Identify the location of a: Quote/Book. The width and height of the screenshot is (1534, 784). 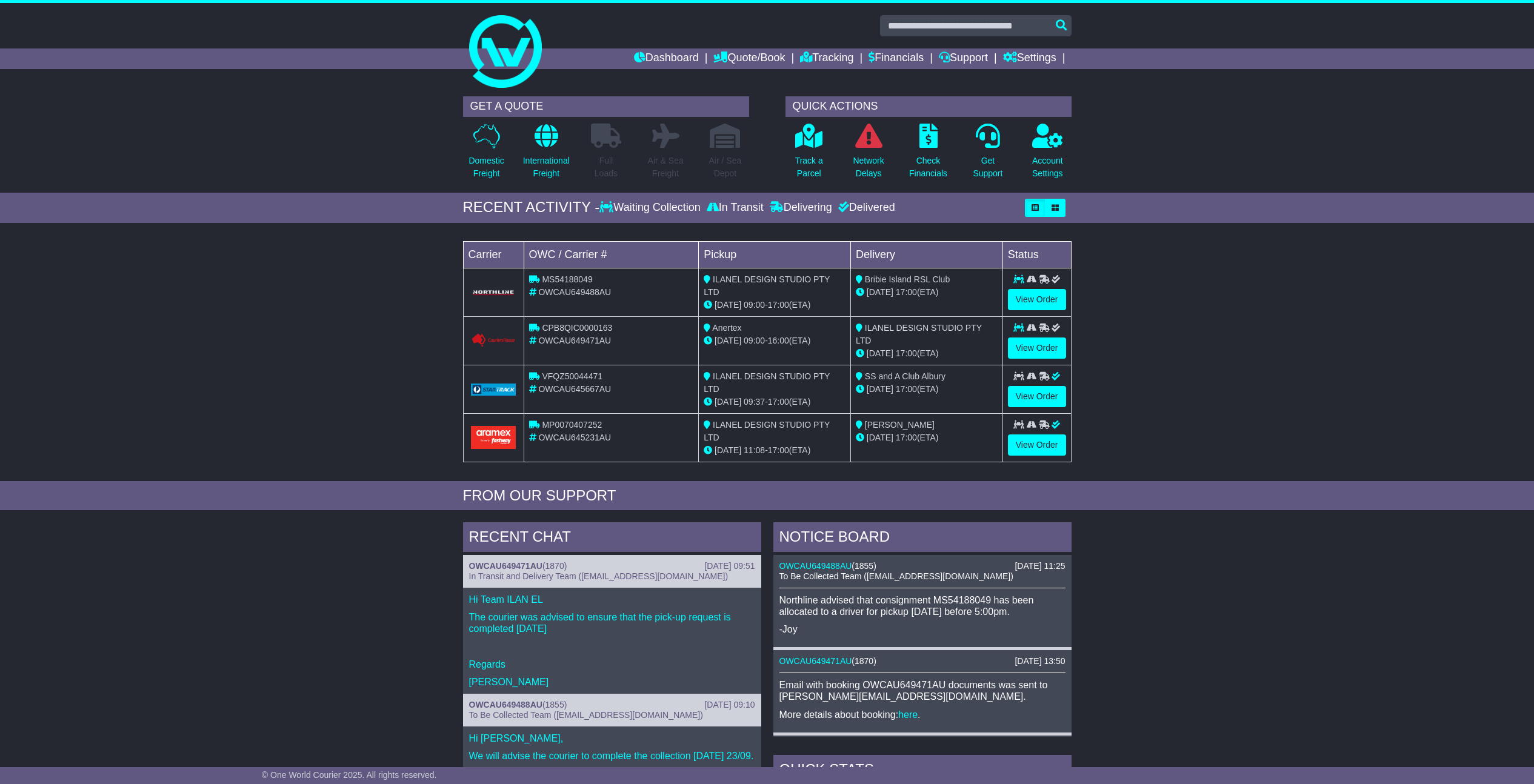
(750, 59).